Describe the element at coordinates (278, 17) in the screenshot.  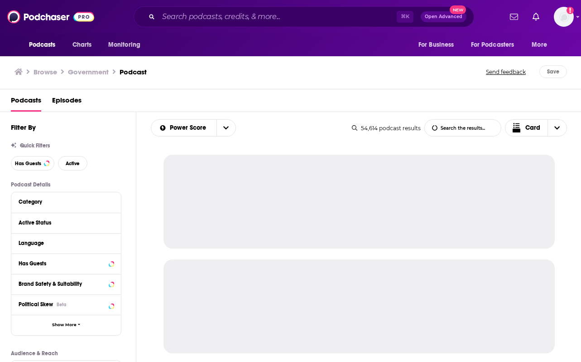
I see `input: Search podcasts, credits, & more...` at that location.